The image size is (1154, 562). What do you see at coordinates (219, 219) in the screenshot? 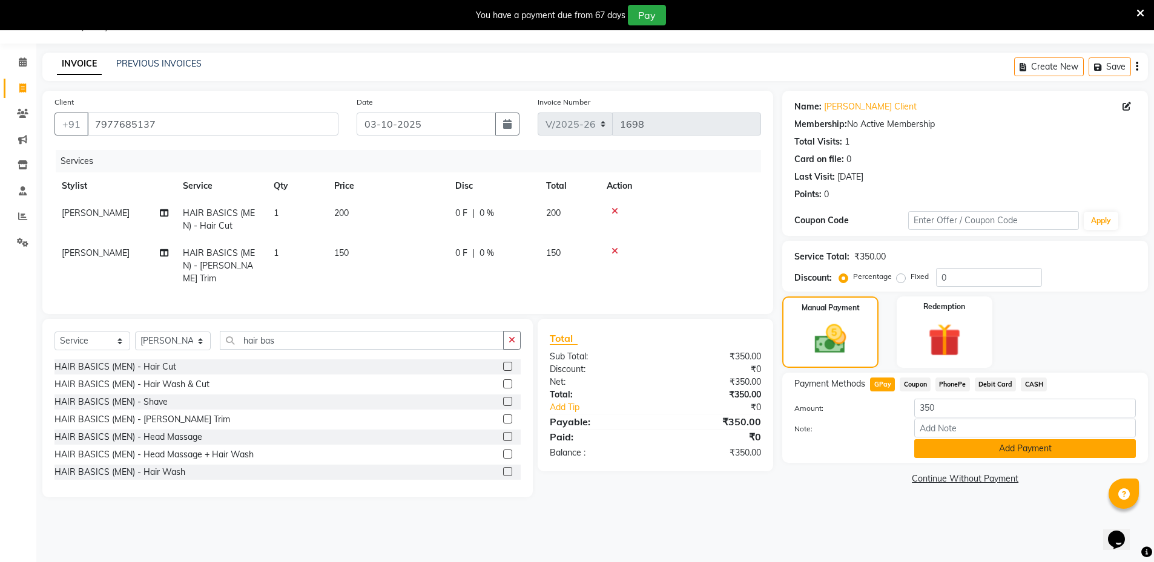
I see `span: HAIR BASICS (MEN) - Hair Cut` at bounding box center [219, 219].